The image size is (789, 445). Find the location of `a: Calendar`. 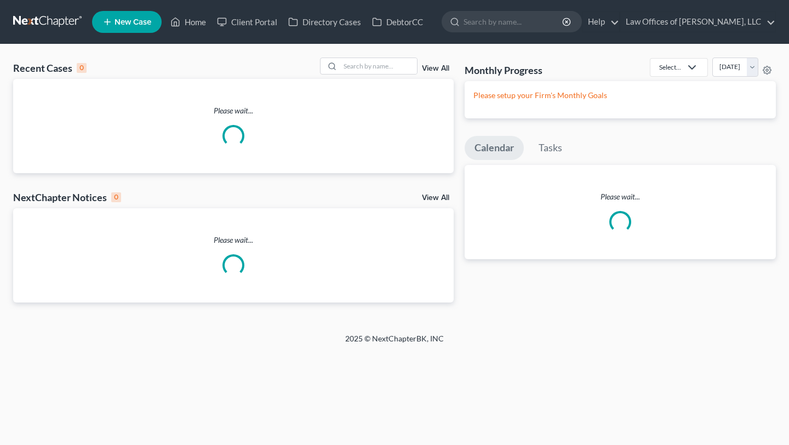

a: Calendar is located at coordinates (494, 148).